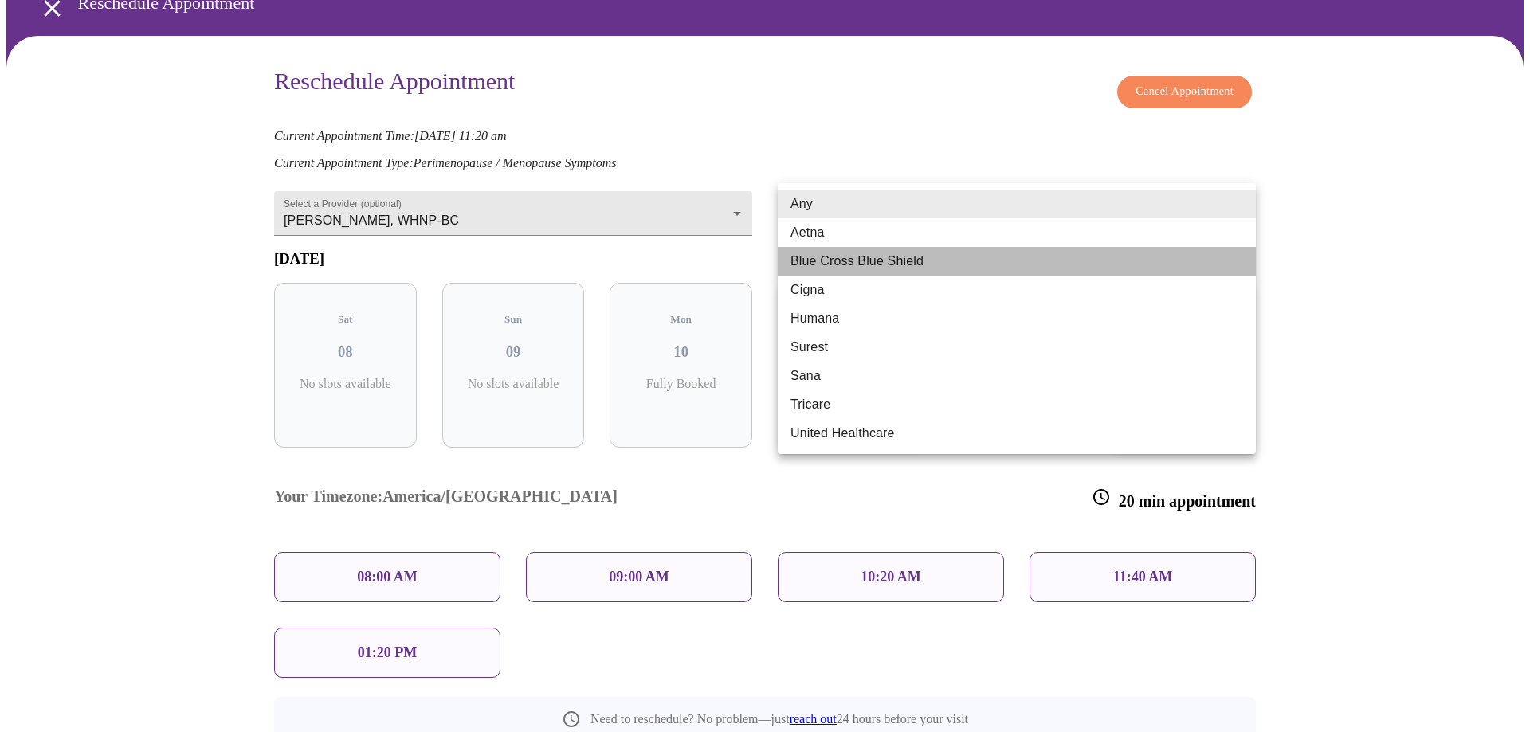  What do you see at coordinates (1017, 347) in the screenshot?
I see `li: Surest` at bounding box center [1017, 347].